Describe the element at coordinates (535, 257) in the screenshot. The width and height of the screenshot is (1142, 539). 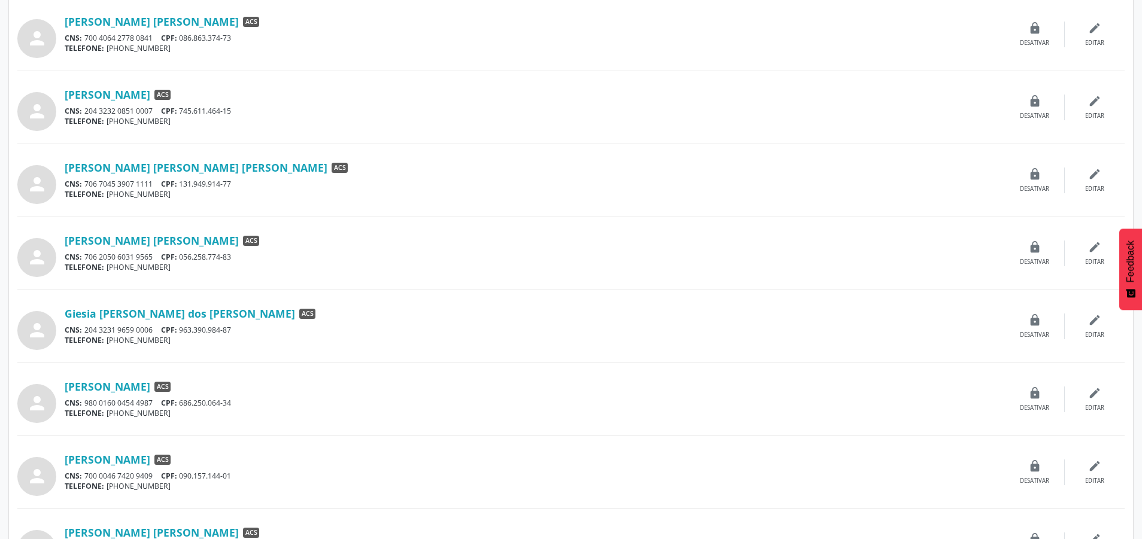
I see `div: 706 2050 6031 9565 056.258.774-83` at that location.